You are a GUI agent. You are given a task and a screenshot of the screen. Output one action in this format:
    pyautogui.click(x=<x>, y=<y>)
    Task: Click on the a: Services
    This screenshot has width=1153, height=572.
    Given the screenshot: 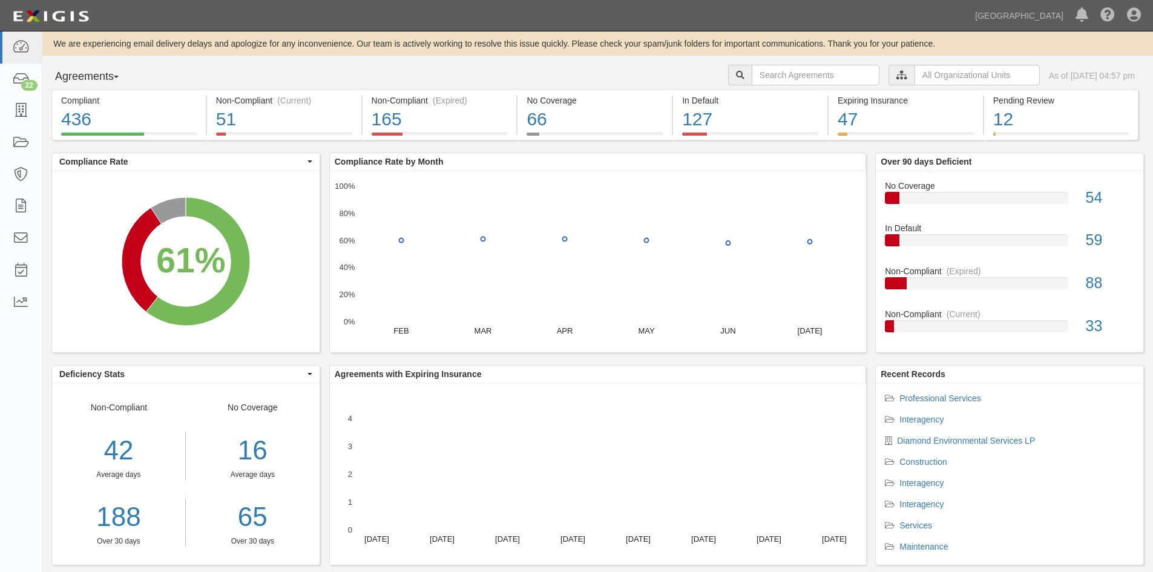 What is the action you would take?
    pyautogui.click(x=916, y=525)
    